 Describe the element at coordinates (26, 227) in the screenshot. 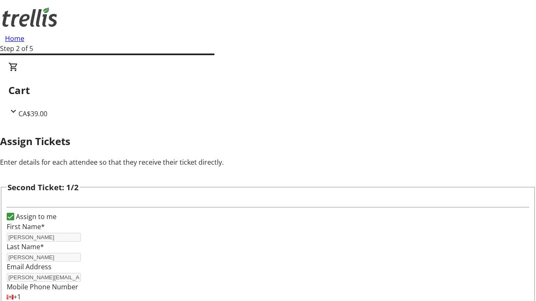

I see `label: First Name*` at that location.